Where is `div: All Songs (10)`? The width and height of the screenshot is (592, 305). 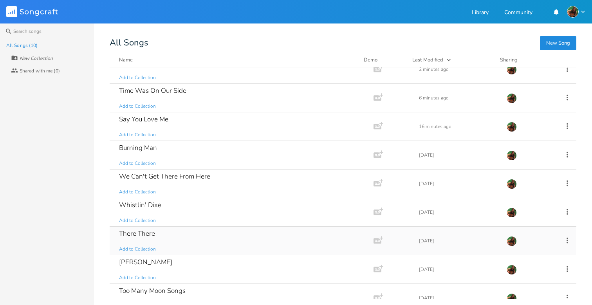 div: All Songs (10) is located at coordinates (22, 45).